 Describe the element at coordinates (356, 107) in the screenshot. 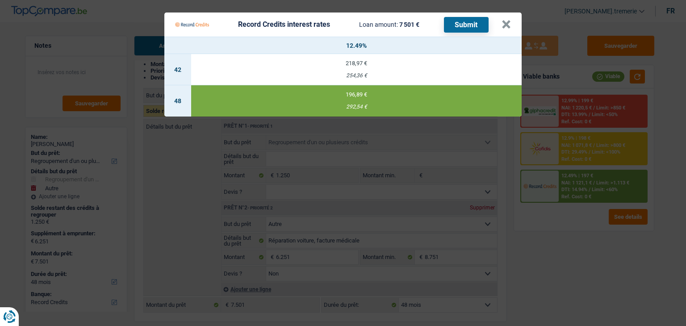

I see `div: 292,54 €` at that location.